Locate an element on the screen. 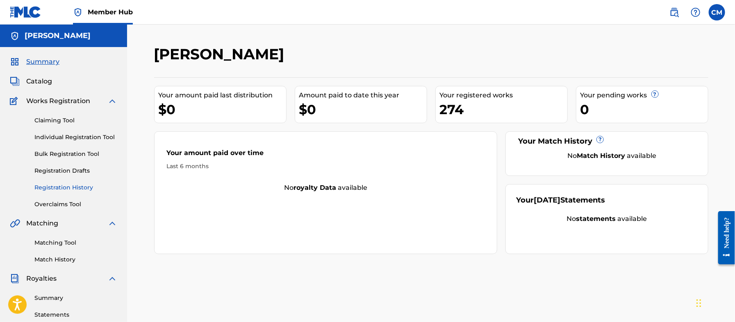 This screenshot has width=735, height=322. a: Statements is located at coordinates (76, 315).